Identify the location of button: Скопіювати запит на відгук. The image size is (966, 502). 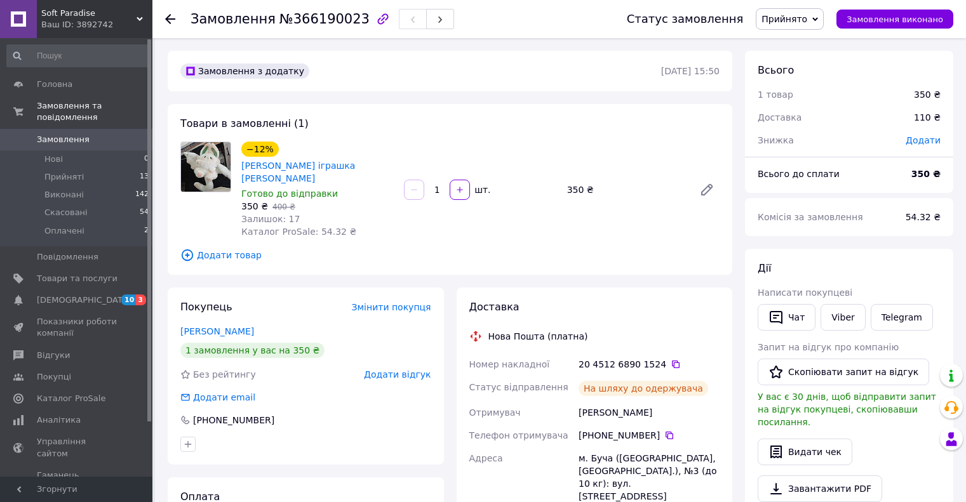
(844, 372).